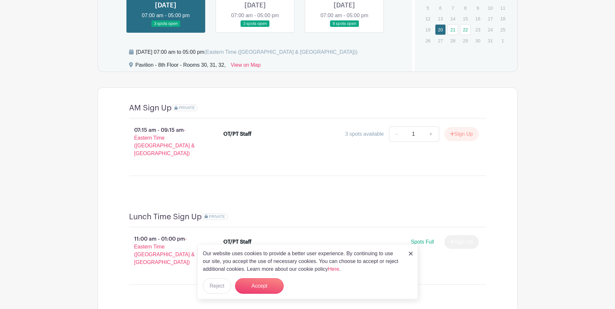 The height and width of the screenshot is (309, 615). What do you see at coordinates (465, 41) in the screenshot?
I see `p: 29` at bounding box center [465, 41].